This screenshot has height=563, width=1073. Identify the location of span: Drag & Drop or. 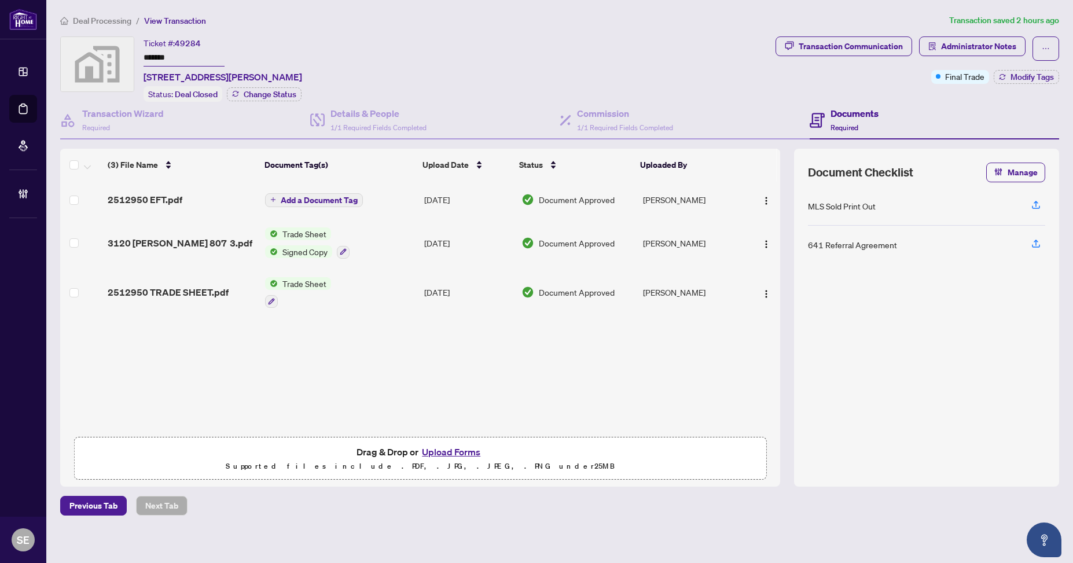
(420, 452).